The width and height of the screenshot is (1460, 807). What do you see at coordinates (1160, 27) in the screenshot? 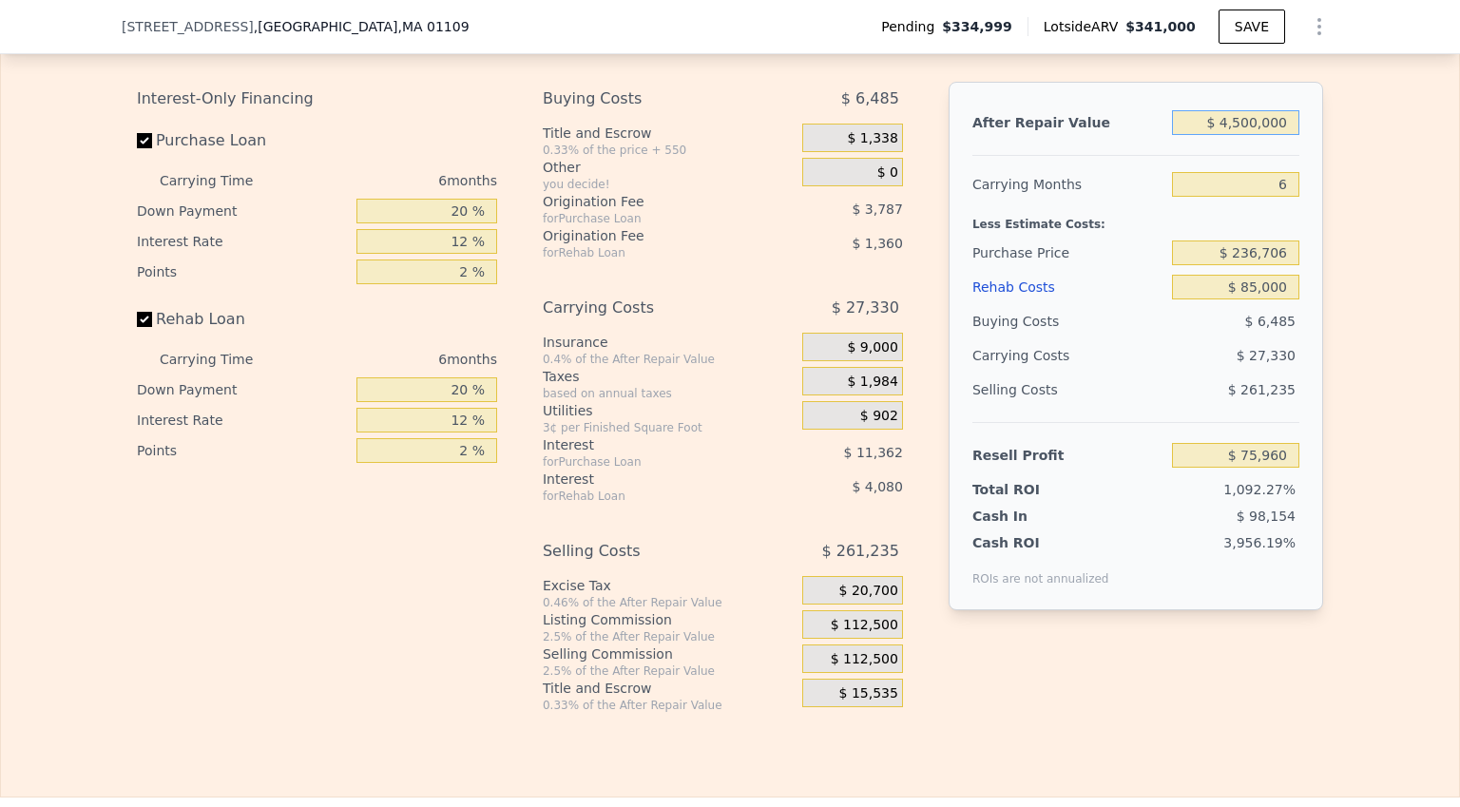
I see `span: $341,000` at bounding box center [1160, 27].